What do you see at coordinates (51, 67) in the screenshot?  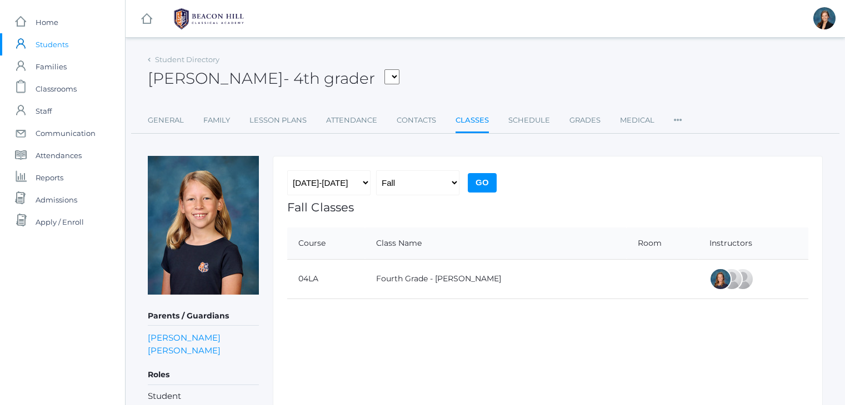 I see `span: Families` at bounding box center [51, 67].